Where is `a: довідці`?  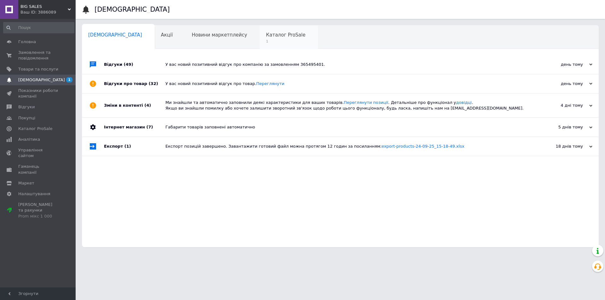
a: довідці is located at coordinates (464, 102).